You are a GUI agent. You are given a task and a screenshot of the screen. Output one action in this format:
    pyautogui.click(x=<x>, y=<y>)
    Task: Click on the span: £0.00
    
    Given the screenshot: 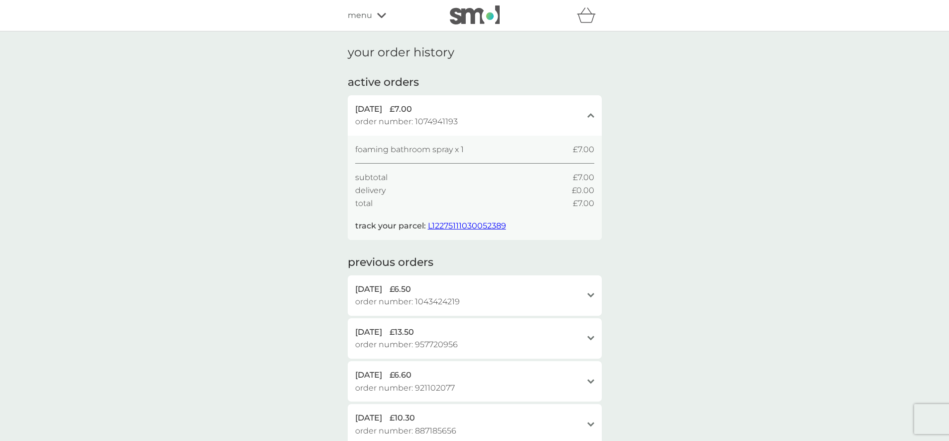 What is the action you would take?
    pyautogui.click(x=583, y=190)
    